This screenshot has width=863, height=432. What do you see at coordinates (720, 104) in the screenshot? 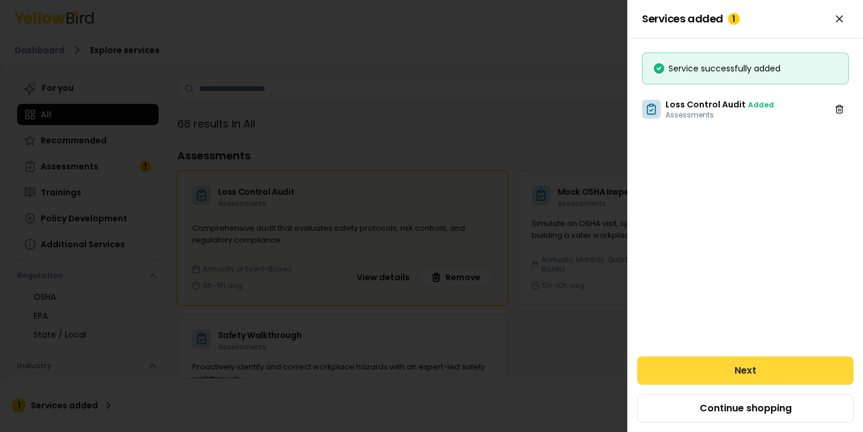
I see `h3: Loss Control Audit` at bounding box center [720, 104].